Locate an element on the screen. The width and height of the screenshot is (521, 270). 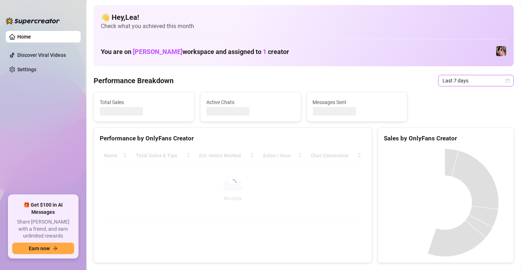
span: loading is located at coordinates (233, 183).